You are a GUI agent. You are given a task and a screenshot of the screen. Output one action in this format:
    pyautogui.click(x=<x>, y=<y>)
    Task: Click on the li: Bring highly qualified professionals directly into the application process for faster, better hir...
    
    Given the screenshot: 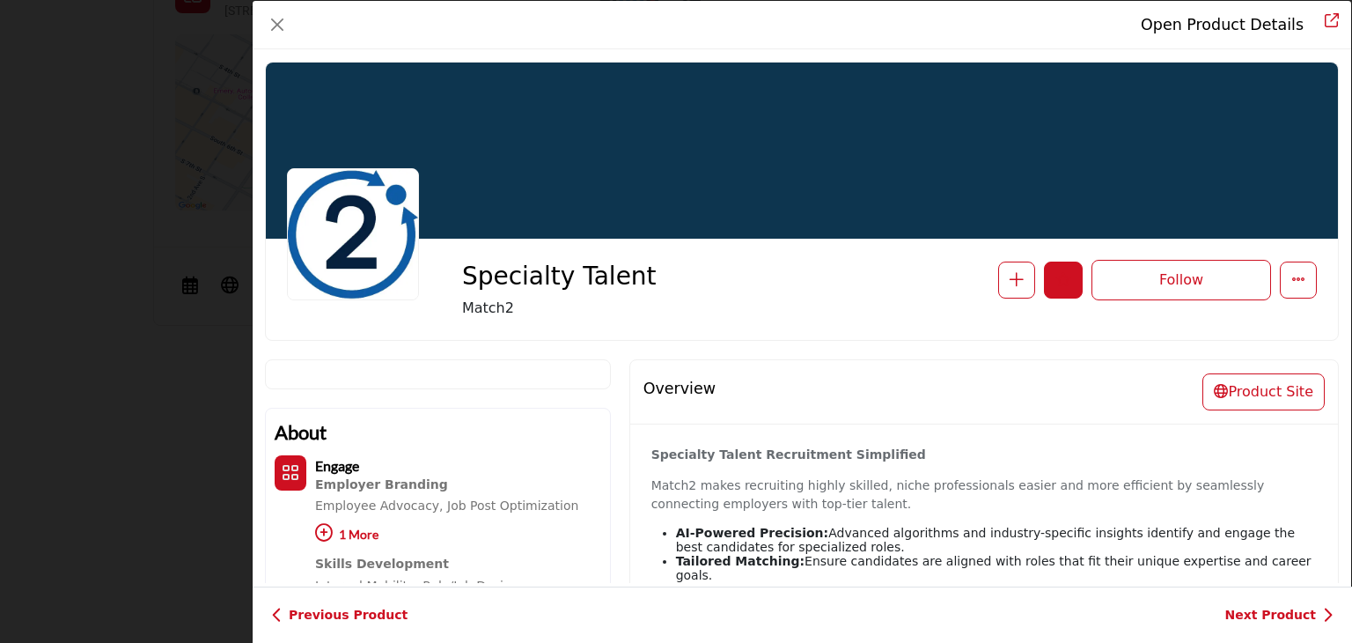 What is the action you would take?
    pyautogui.click(x=997, y=596)
    